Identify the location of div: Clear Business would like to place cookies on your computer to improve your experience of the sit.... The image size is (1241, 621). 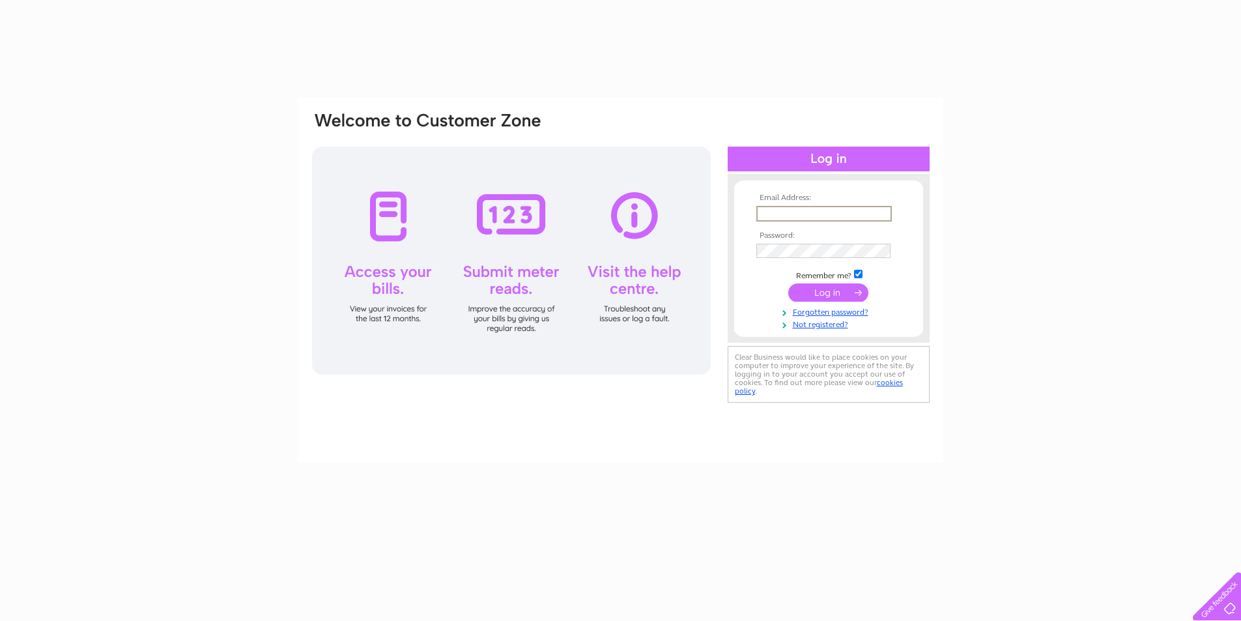
(829, 374).